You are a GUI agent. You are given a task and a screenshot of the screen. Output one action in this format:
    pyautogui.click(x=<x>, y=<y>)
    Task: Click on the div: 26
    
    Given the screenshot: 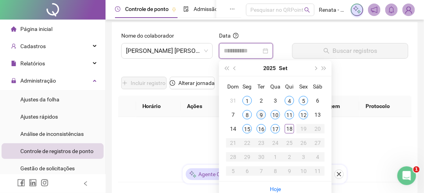 What is the action you would take?
    pyautogui.click(x=304, y=143)
    